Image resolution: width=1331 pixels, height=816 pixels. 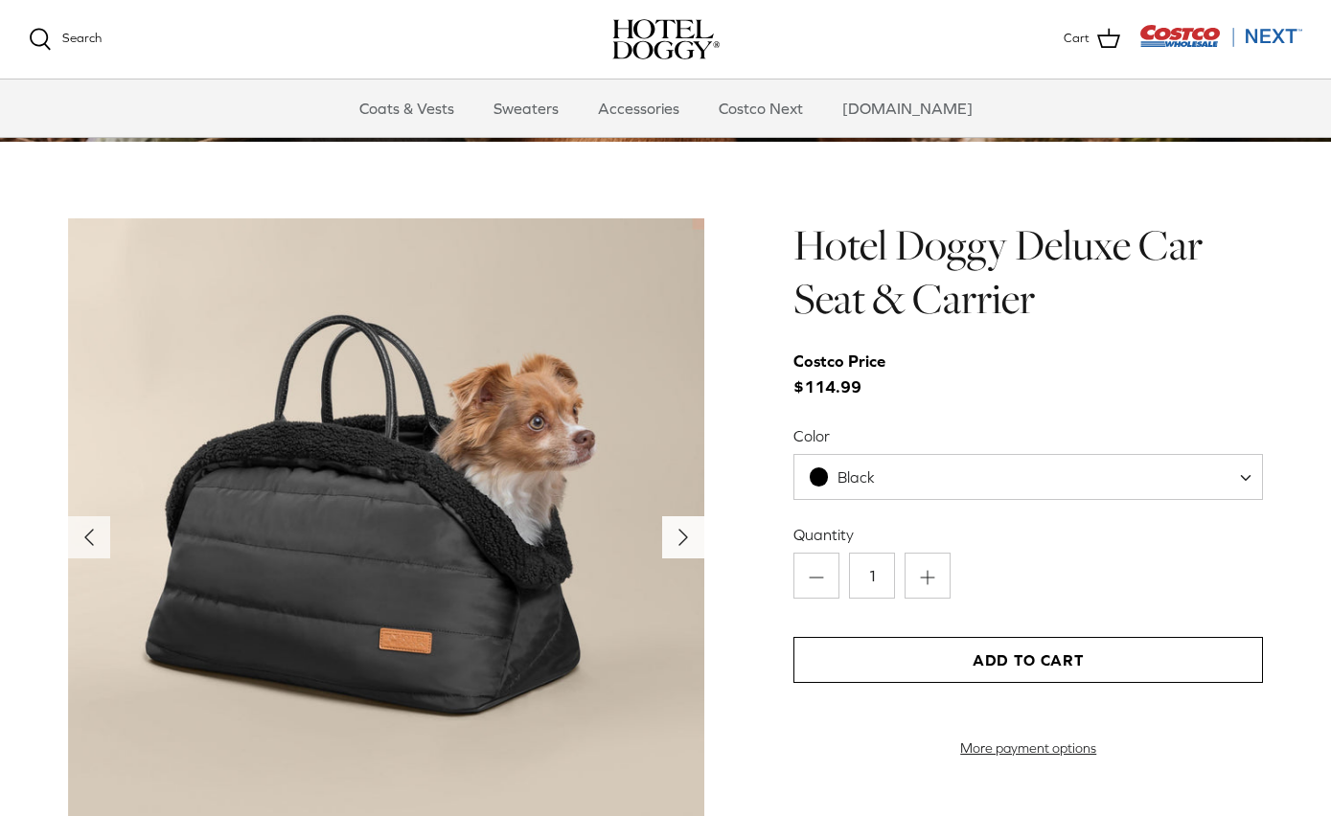 I want to click on a: Costco Next, so click(x=761, y=108).